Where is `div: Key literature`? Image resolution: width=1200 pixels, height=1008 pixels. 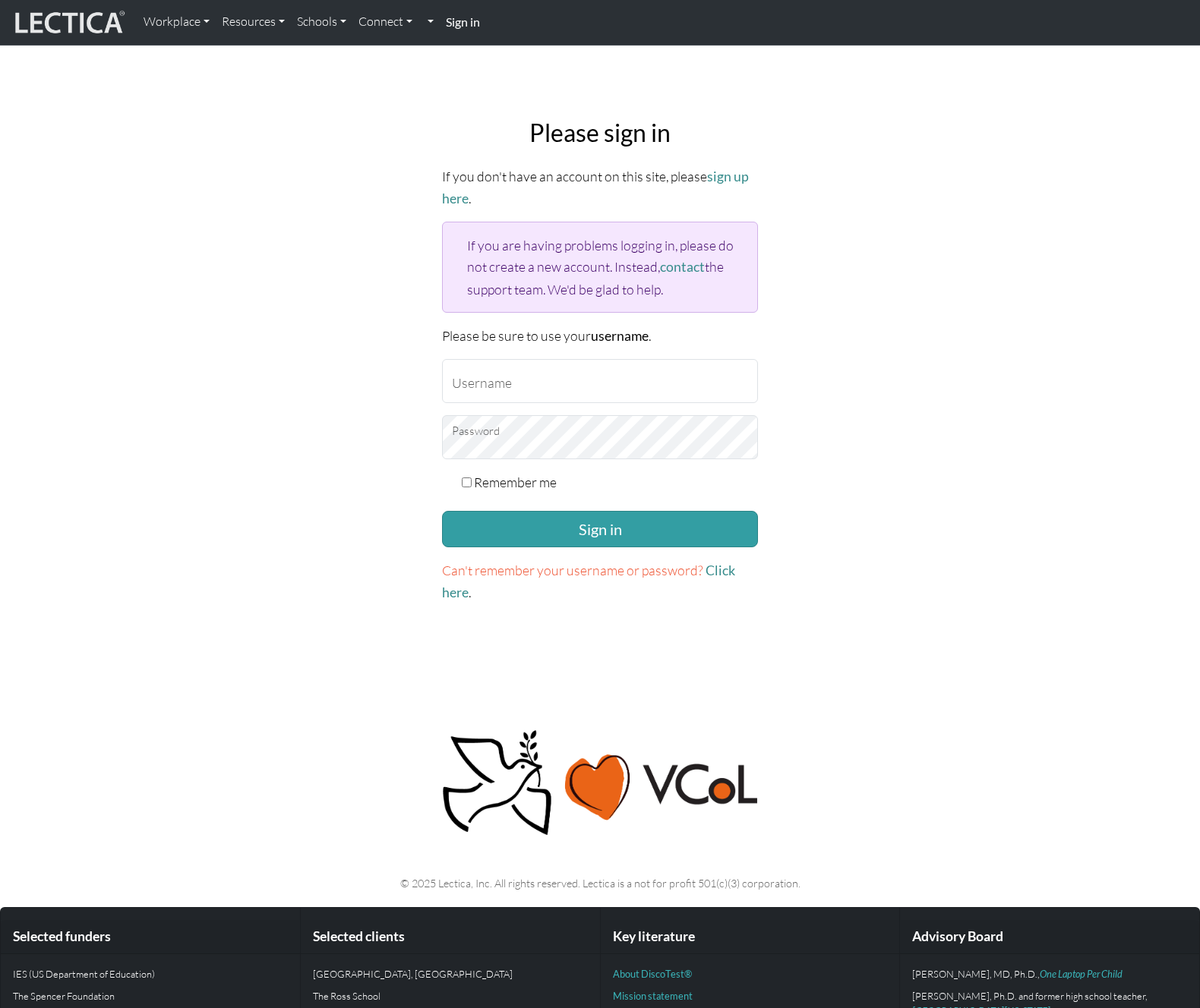 div: Key literature is located at coordinates (750, 936).